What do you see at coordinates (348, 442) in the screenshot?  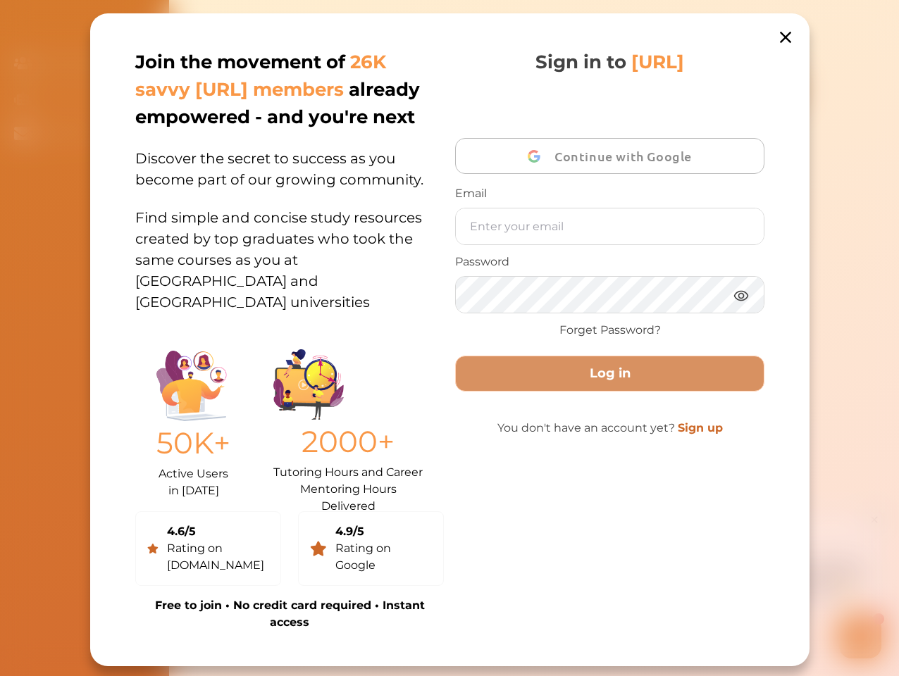 I see `p: 2000+` at bounding box center [348, 442].